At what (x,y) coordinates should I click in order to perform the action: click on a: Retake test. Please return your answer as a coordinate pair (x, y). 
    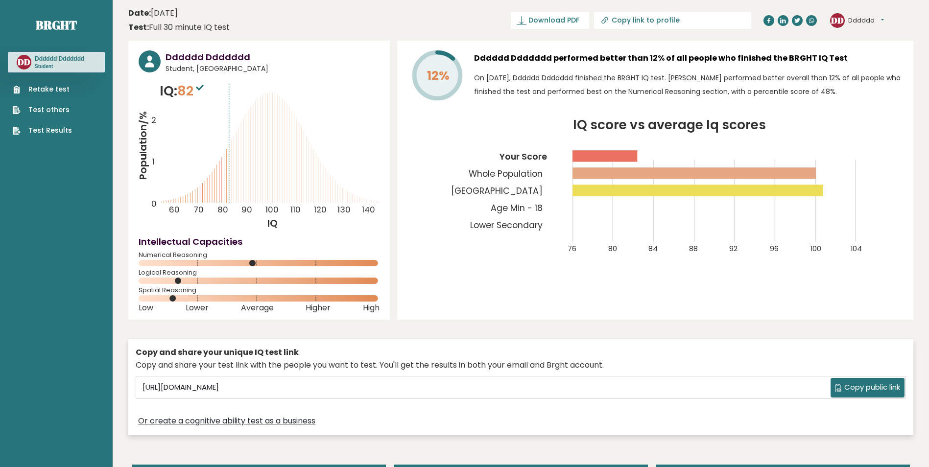
    Looking at the image, I should click on (42, 89).